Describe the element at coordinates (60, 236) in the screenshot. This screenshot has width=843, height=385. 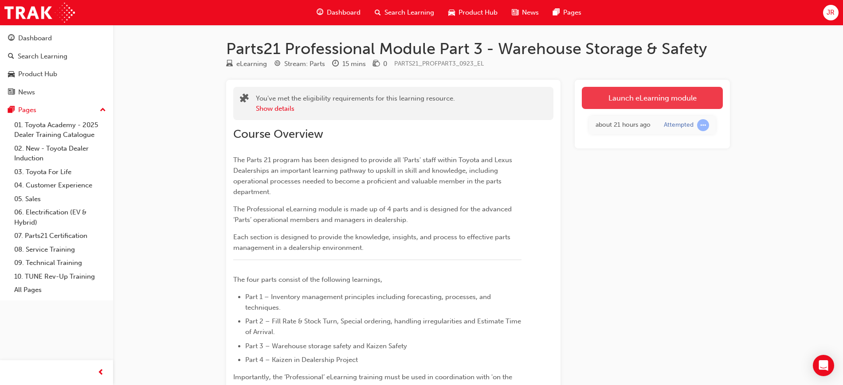
I see `a: 07. Parts21 Certification` at that location.